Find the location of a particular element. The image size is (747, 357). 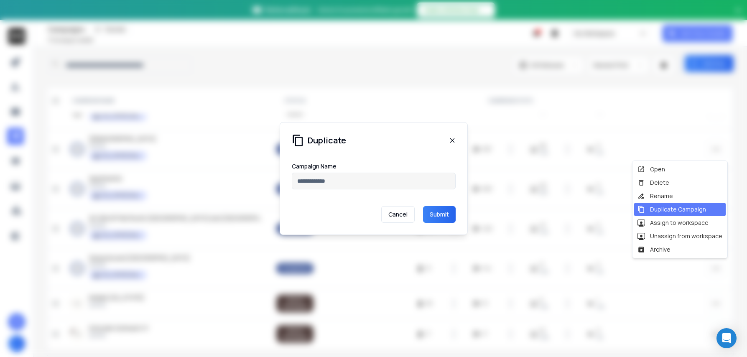

div: Archive is located at coordinates (654, 249).